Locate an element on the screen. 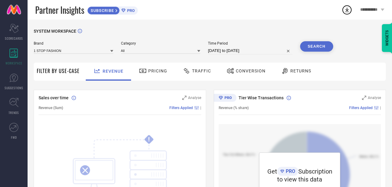 This screenshot has width=392, height=187. span: Subscription is located at coordinates (315, 172).